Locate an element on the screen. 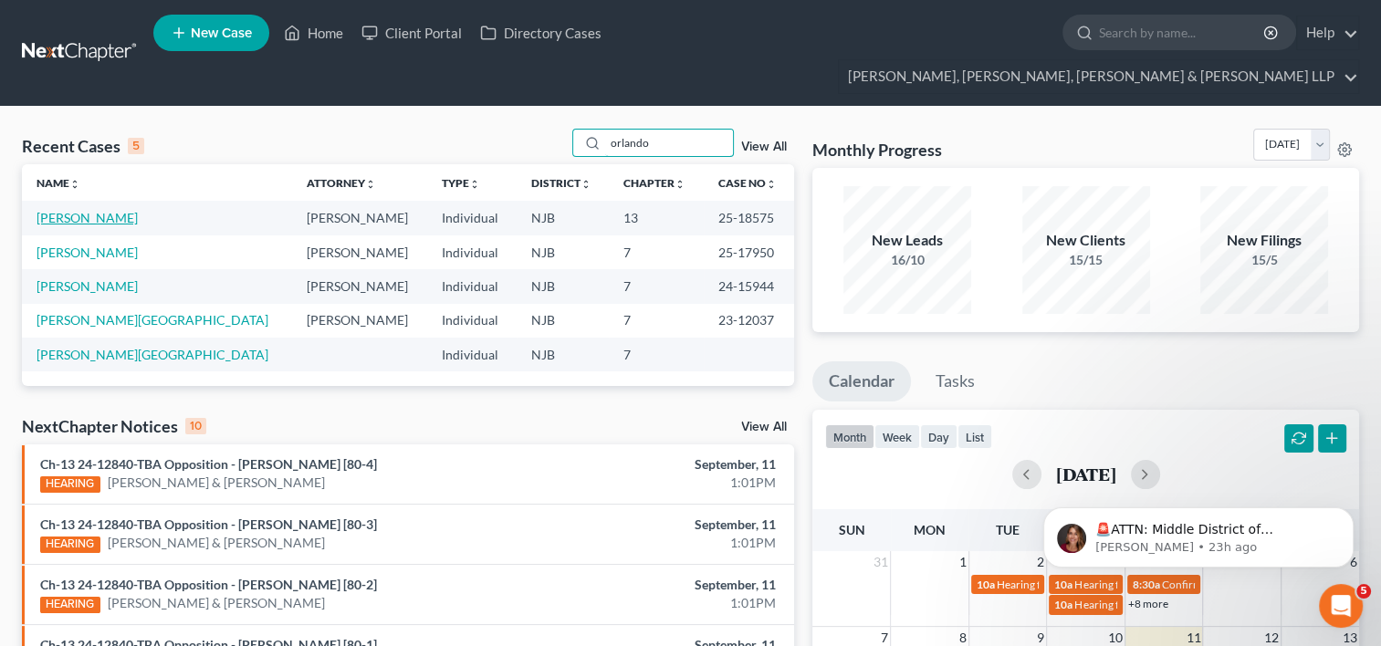 The image size is (1381, 646). a: Client Portal is located at coordinates (412, 33).